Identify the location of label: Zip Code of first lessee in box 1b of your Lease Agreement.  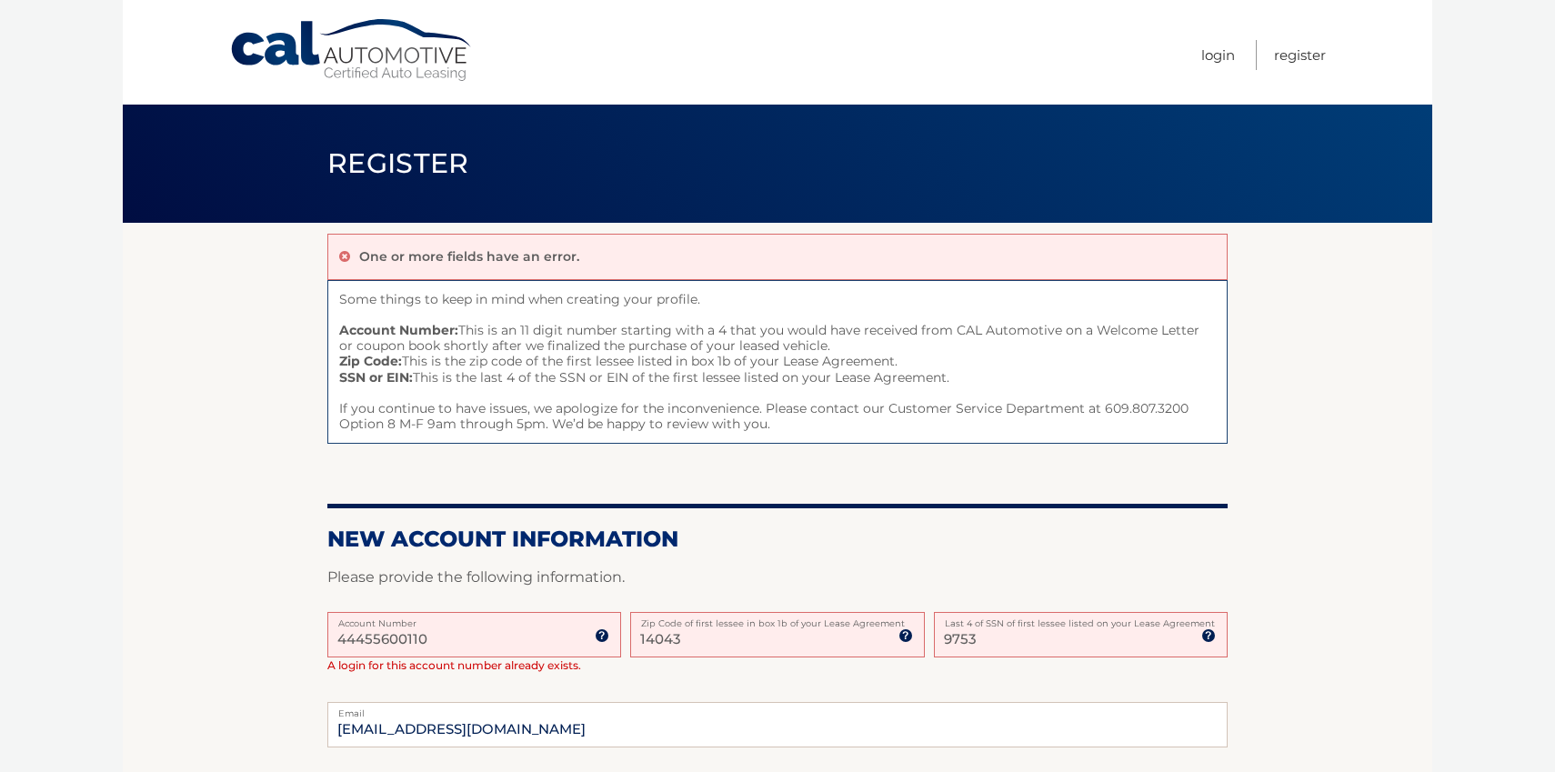
(776, 619).